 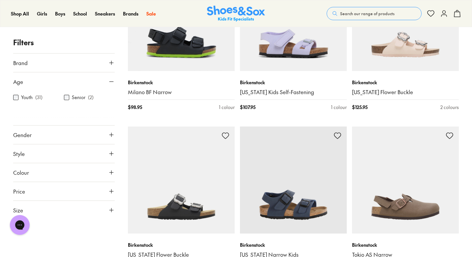 What do you see at coordinates (131, 14) in the screenshot?
I see `span: Brands` at bounding box center [131, 14].